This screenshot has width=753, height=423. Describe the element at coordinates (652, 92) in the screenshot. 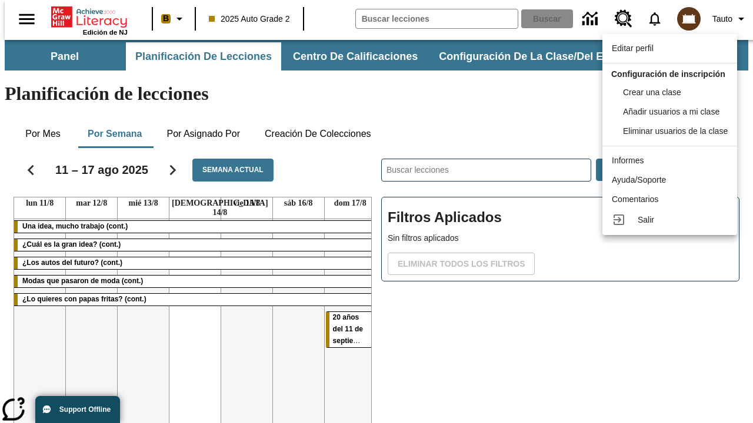

I see `span: Crear una clase` at that location.